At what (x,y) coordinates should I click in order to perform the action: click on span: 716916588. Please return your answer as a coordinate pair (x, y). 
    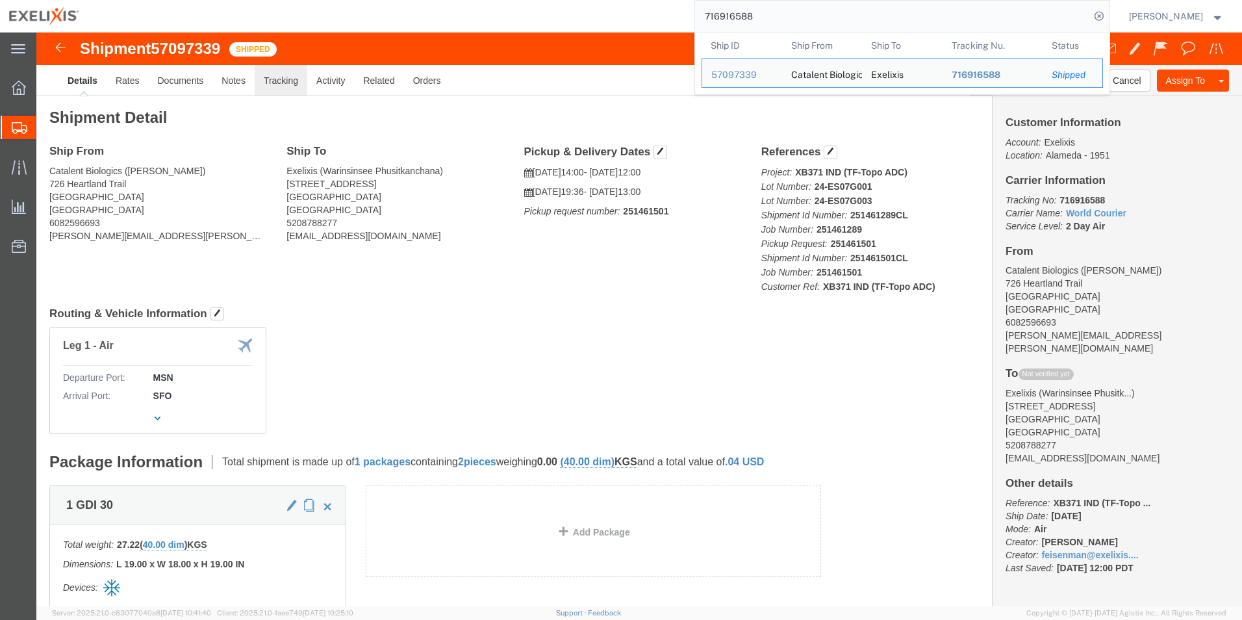
    Looking at the image, I should click on (975, 75).